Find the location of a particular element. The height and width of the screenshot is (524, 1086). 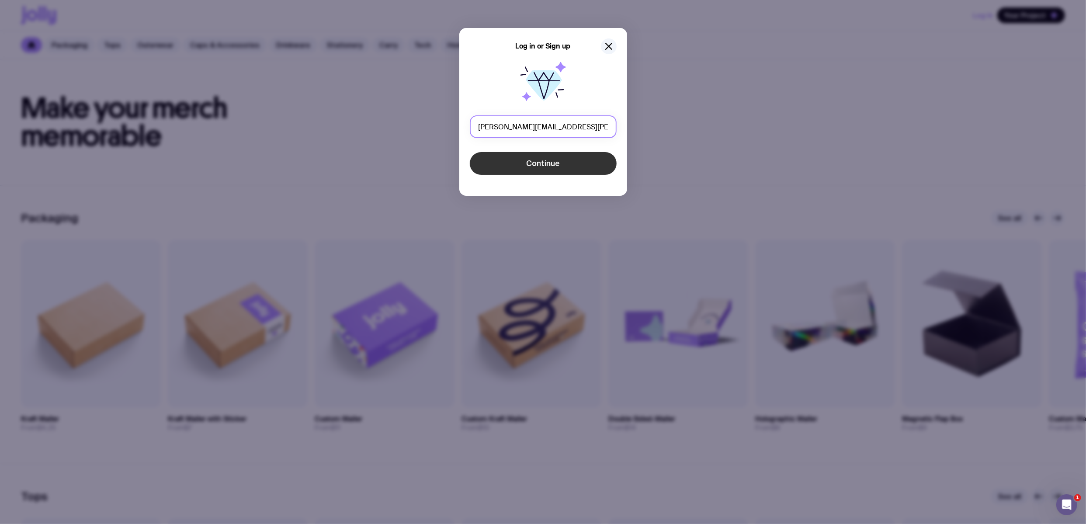

button: Continue is located at coordinates (543, 163).